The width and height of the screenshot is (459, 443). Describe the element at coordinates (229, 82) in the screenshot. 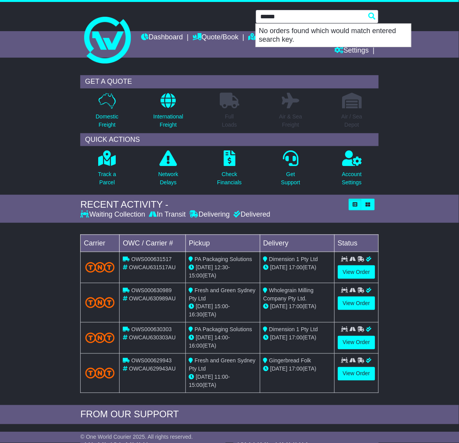

I see `div: GET A QUOTE` at that location.